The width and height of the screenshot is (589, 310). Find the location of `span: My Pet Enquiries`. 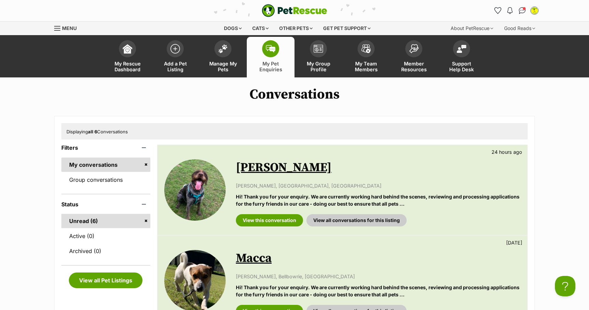

span: My Pet Enquiries is located at coordinates (270, 66).